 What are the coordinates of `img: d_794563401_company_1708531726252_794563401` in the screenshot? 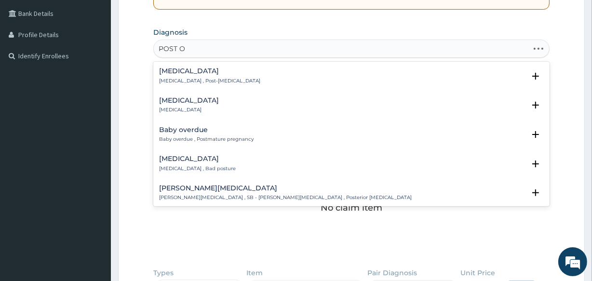 It's located at (28, 60).